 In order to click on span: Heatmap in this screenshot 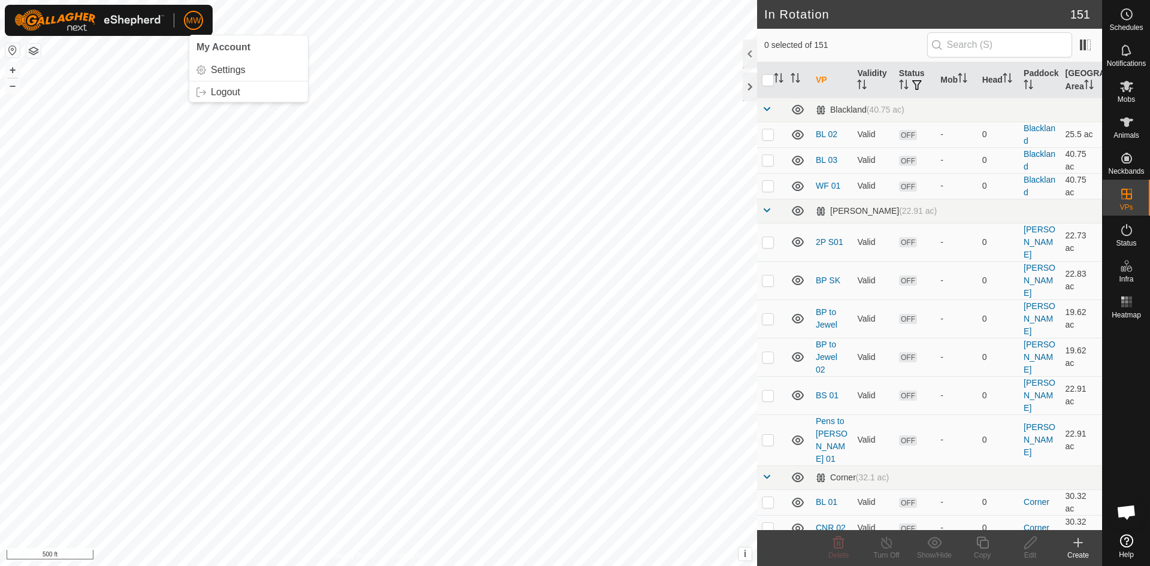, I will do `click(1126, 315)`.